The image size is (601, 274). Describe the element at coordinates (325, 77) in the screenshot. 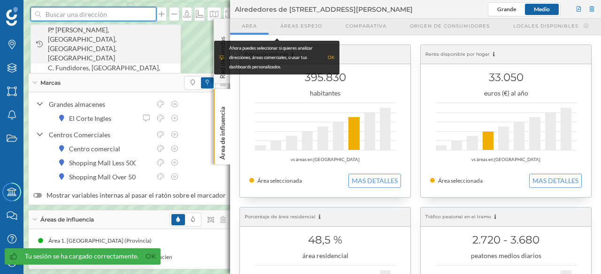

I see `h1: 395.830` at that location.